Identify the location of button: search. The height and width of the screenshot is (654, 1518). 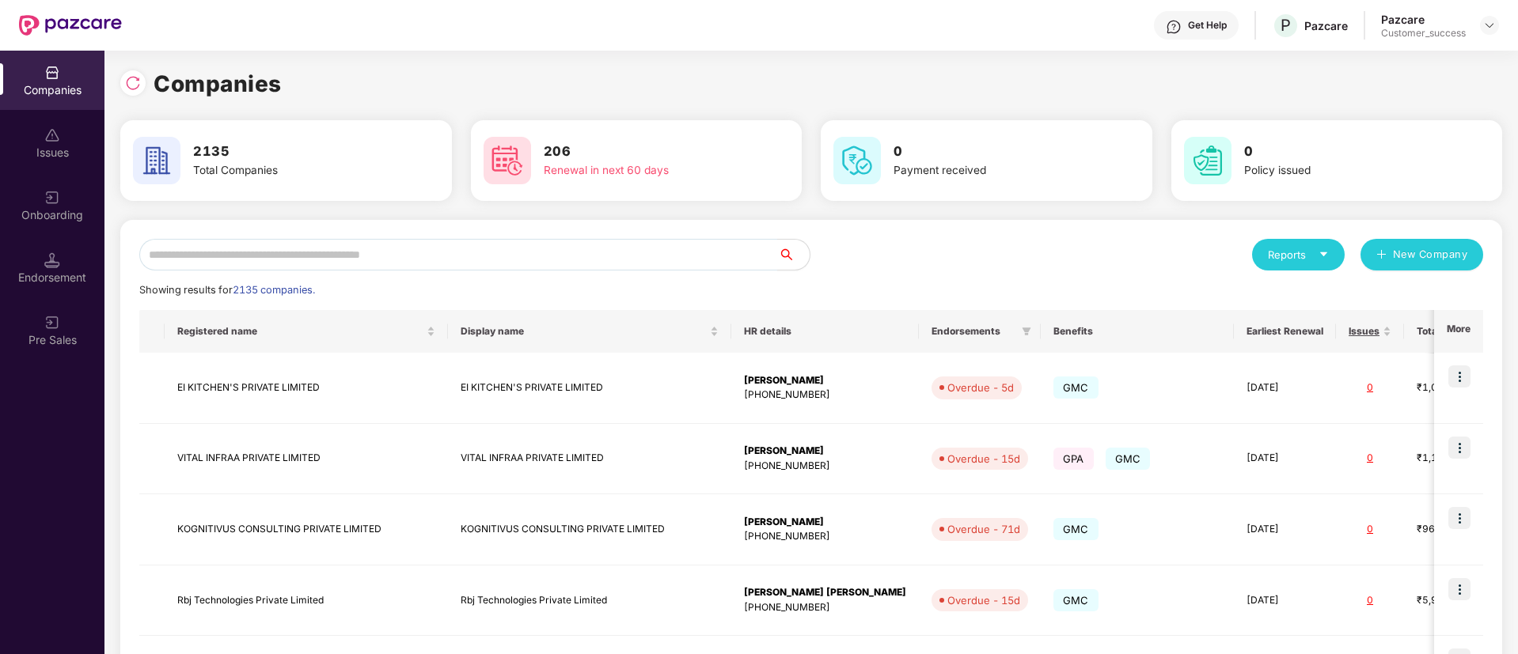
(794, 255).